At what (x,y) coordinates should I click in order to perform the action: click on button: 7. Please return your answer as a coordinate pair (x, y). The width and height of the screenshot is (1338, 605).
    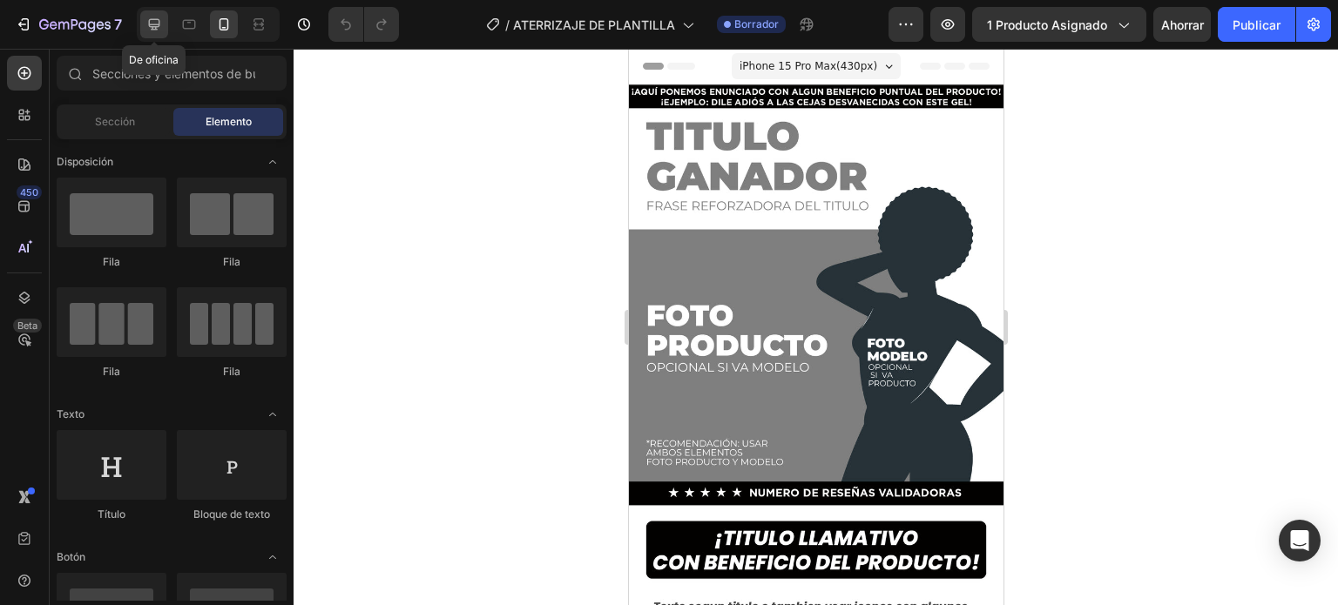
    Looking at the image, I should click on (68, 24).